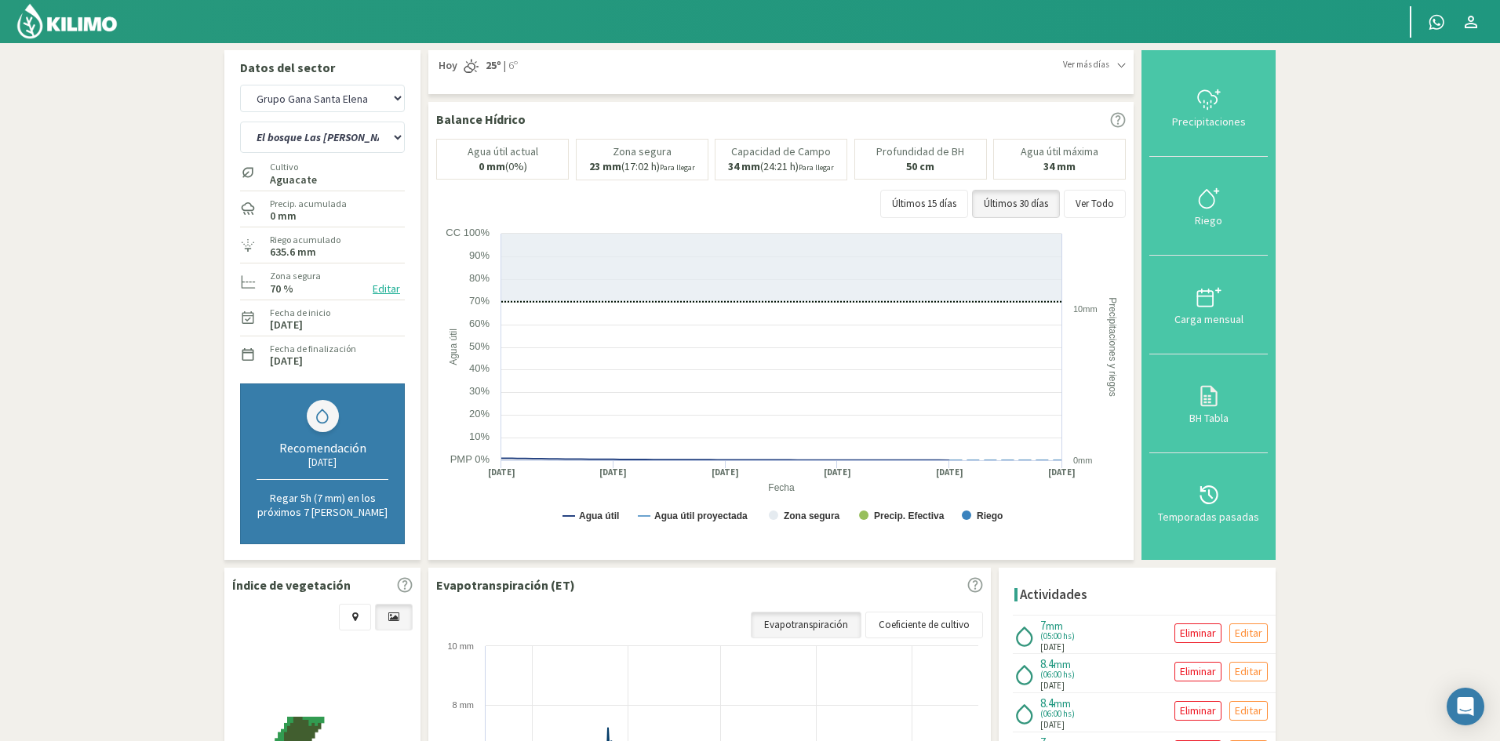 Image resolution: width=1500 pixels, height=741 pixels. I want to click on text: Fecha, so click(781, 488).